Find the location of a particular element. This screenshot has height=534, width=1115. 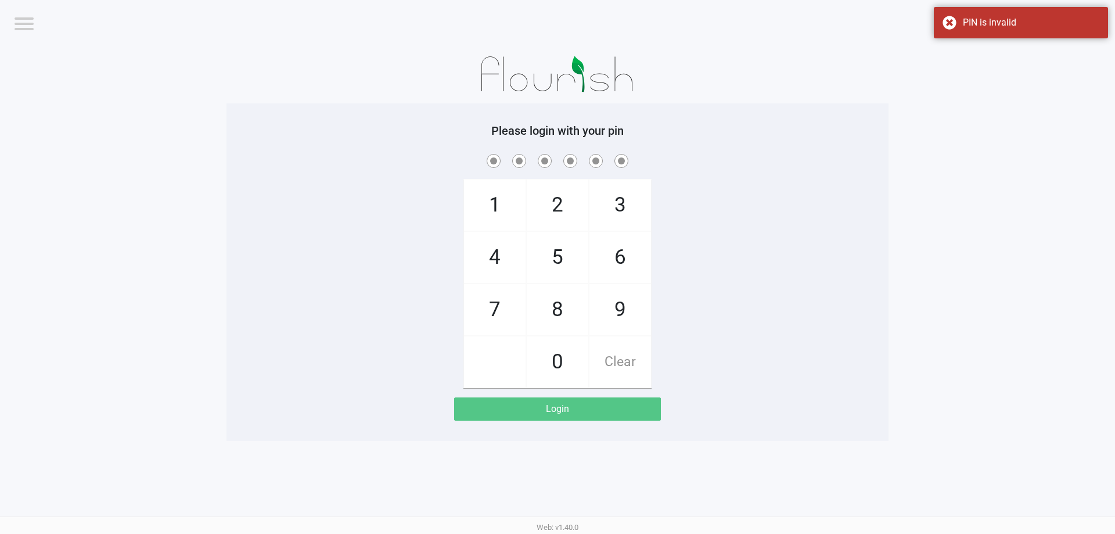

span: 4 is located at coordinates (495, 257).